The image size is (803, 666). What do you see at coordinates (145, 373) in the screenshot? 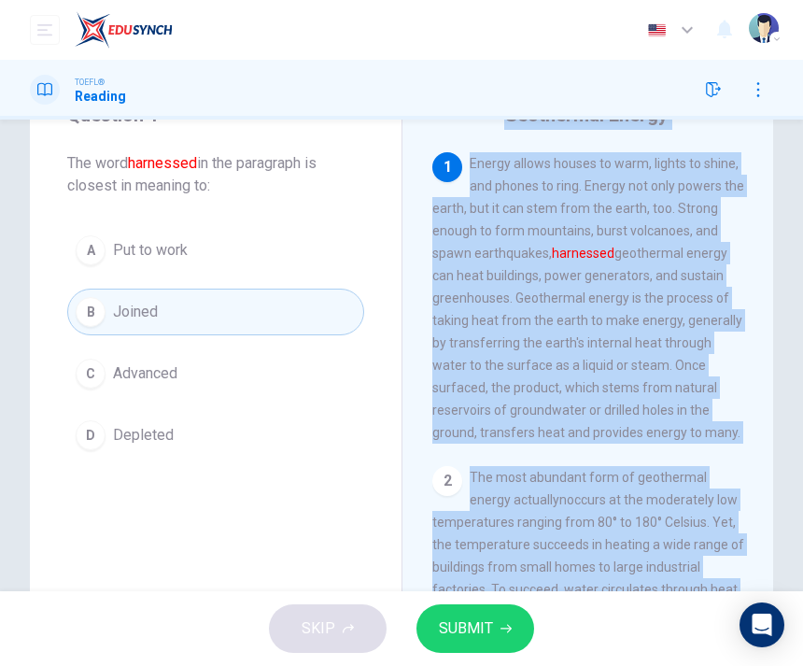
I see `span: Advanced` at bounding box center [145, 373].